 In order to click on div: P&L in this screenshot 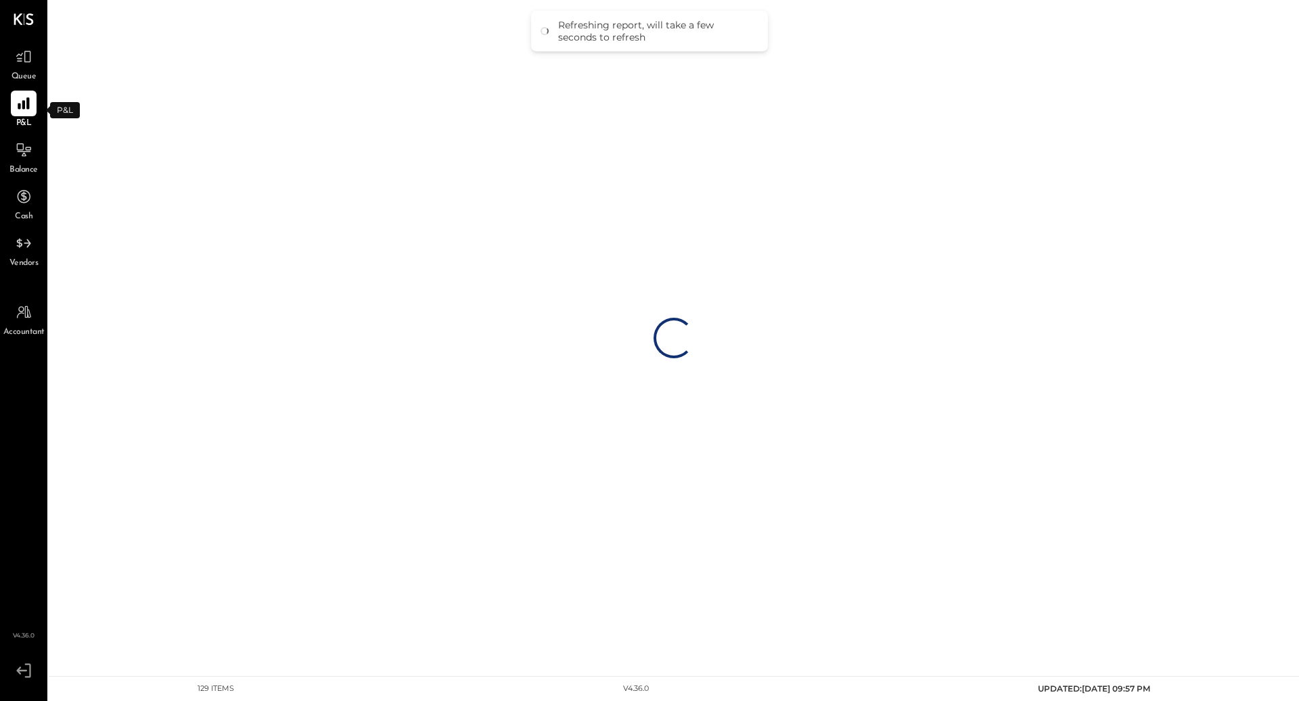, I will do `click(65, 110)`.